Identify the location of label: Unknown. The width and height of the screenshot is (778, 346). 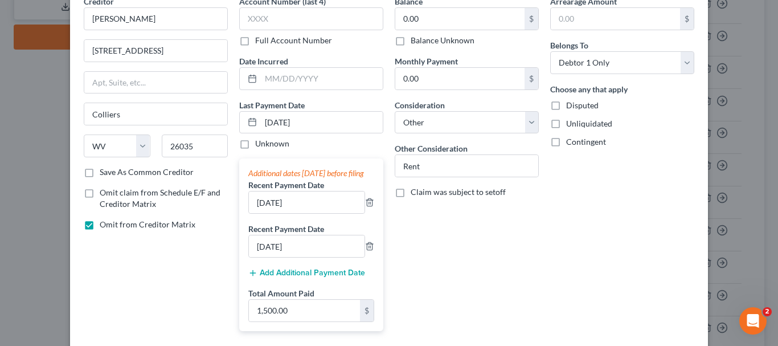
(272, 143).